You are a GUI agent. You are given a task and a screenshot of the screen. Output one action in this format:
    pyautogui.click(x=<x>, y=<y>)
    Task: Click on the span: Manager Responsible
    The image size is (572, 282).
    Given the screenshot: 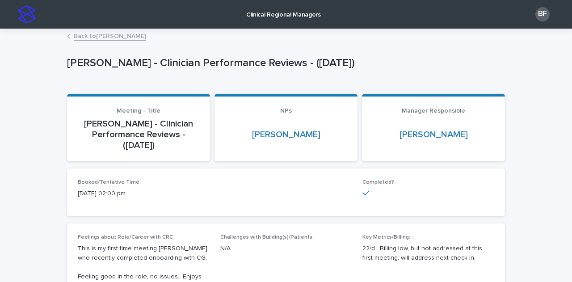 What is the action you would take?
    pyautogui.click(x=433, y=111)
    